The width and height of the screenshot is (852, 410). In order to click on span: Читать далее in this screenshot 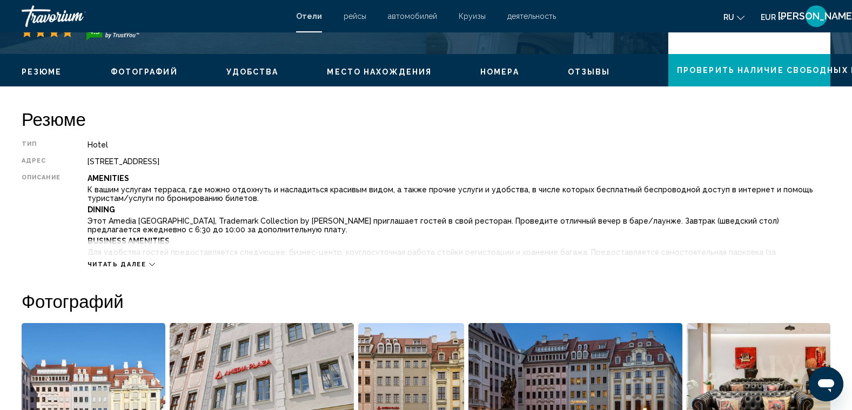, I will do `click(117, 264)`.